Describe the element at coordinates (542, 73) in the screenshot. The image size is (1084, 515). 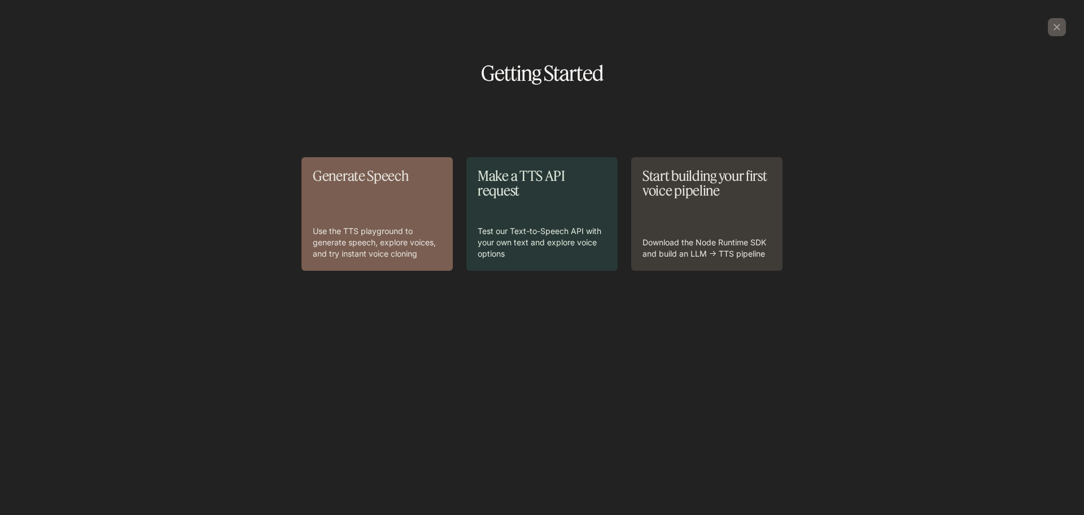
I see `h1: Getting Started` at that location.